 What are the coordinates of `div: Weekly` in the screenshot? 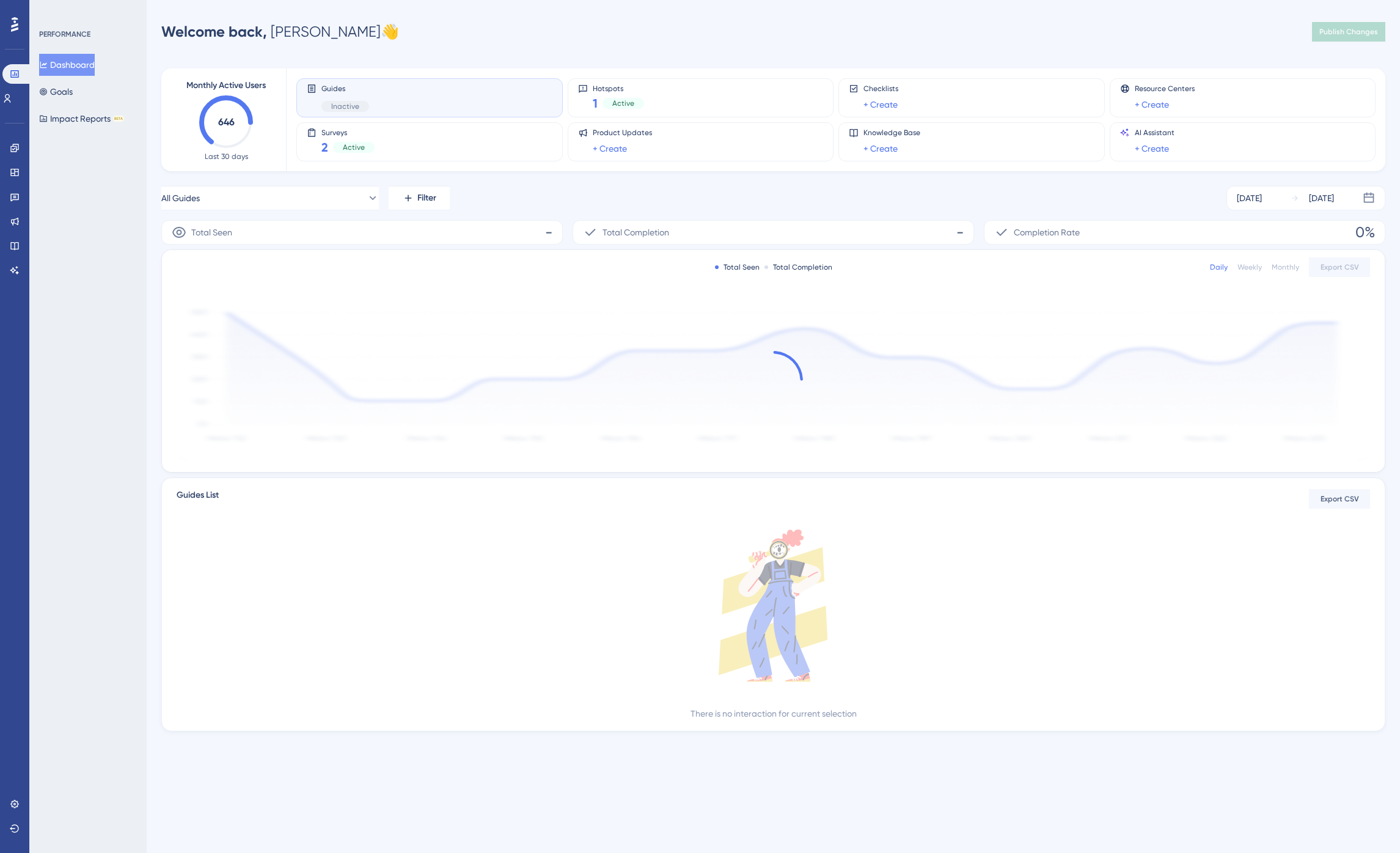 It's located at (1249, 267).